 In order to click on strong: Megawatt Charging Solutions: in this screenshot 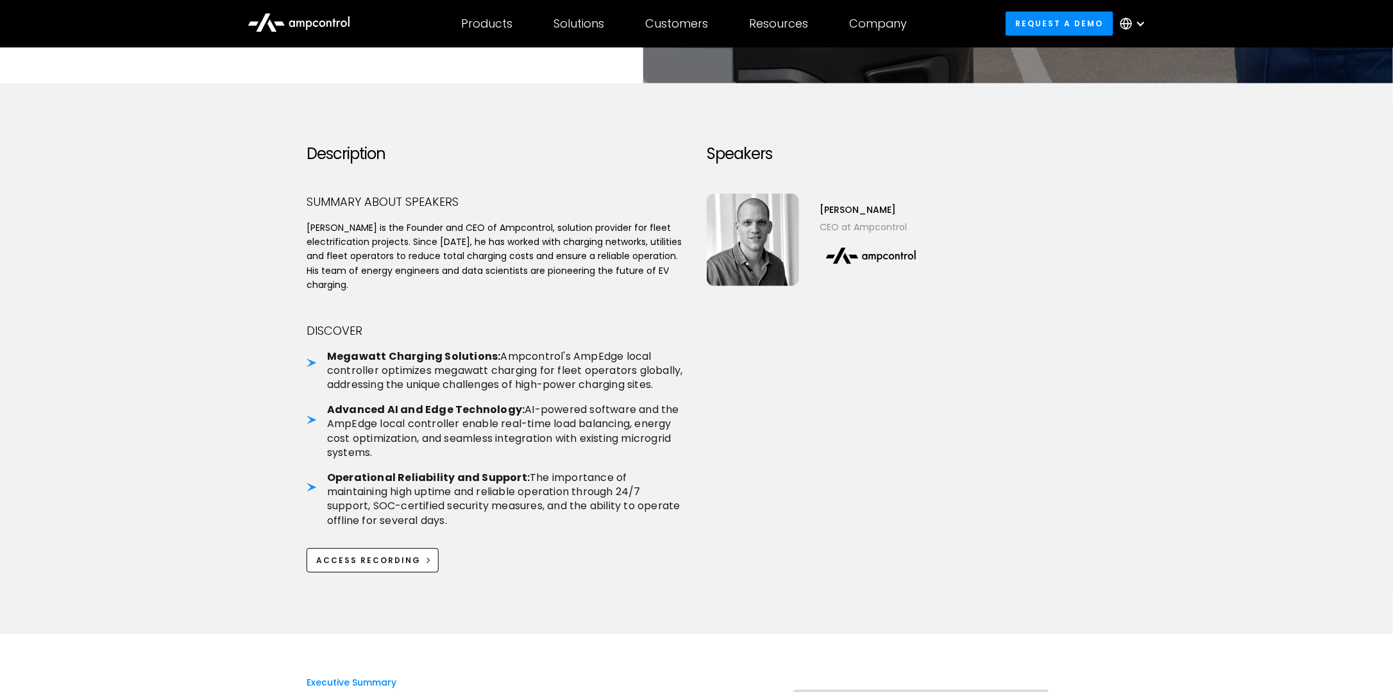, I will do `click(414, 356)`.